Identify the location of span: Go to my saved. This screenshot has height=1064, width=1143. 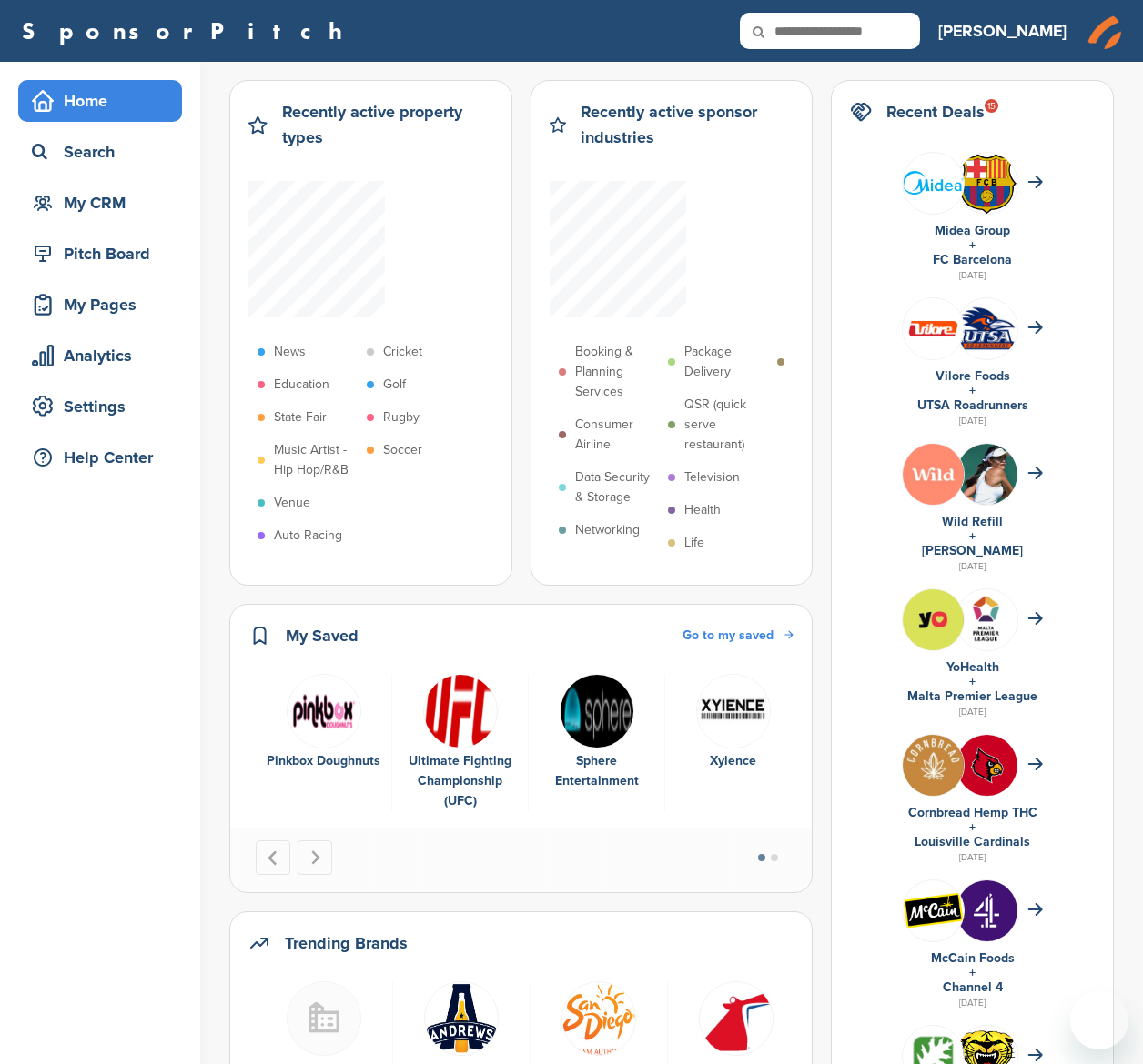
(728, 635).